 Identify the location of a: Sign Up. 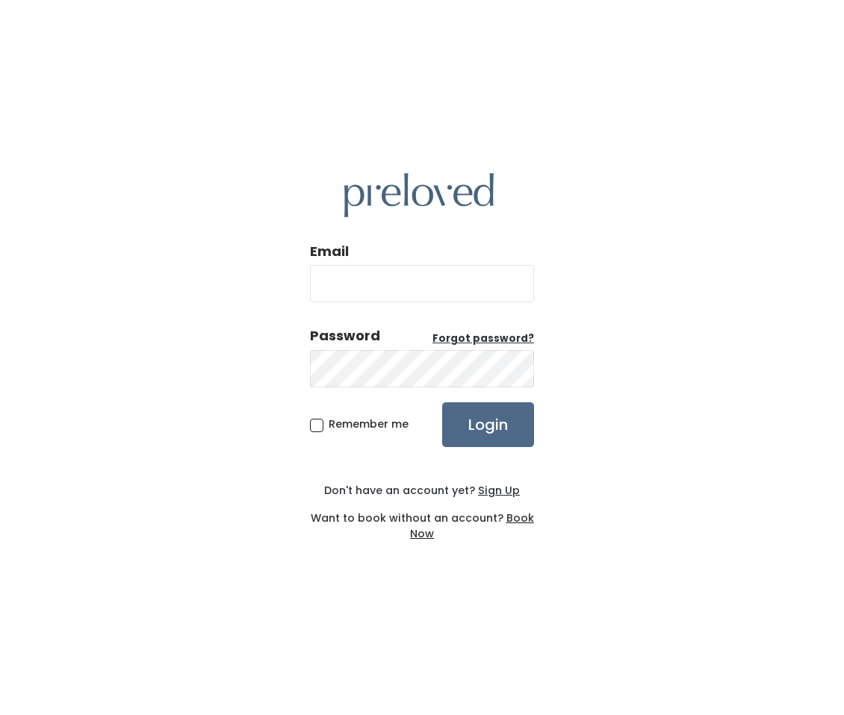
(497, 491).